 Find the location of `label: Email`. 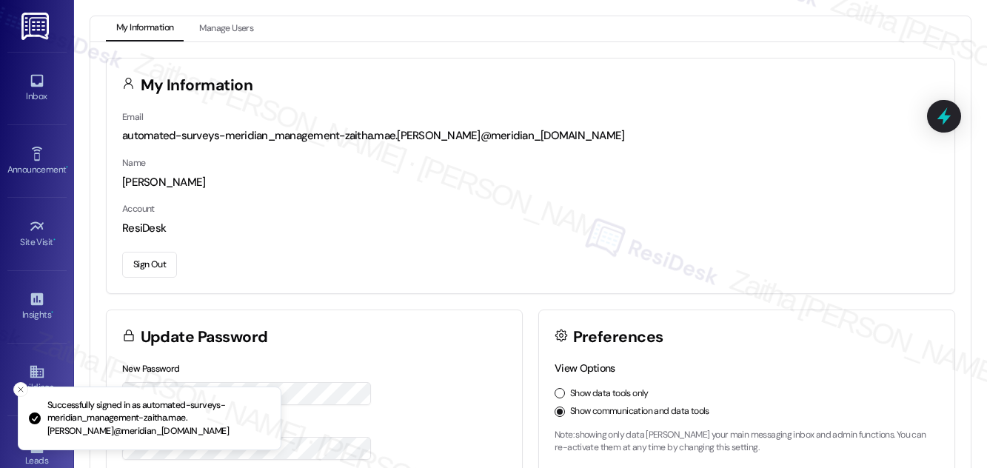

label: Email is located at coordinates (133, 117).